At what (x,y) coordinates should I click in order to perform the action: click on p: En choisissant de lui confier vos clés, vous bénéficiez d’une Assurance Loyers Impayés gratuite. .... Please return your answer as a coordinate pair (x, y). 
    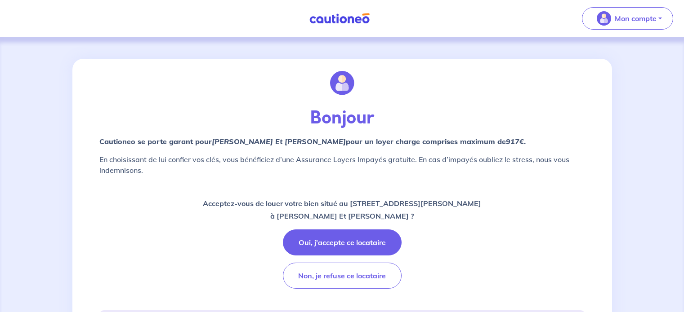
    Looking at the image, I should click on (342, 165).